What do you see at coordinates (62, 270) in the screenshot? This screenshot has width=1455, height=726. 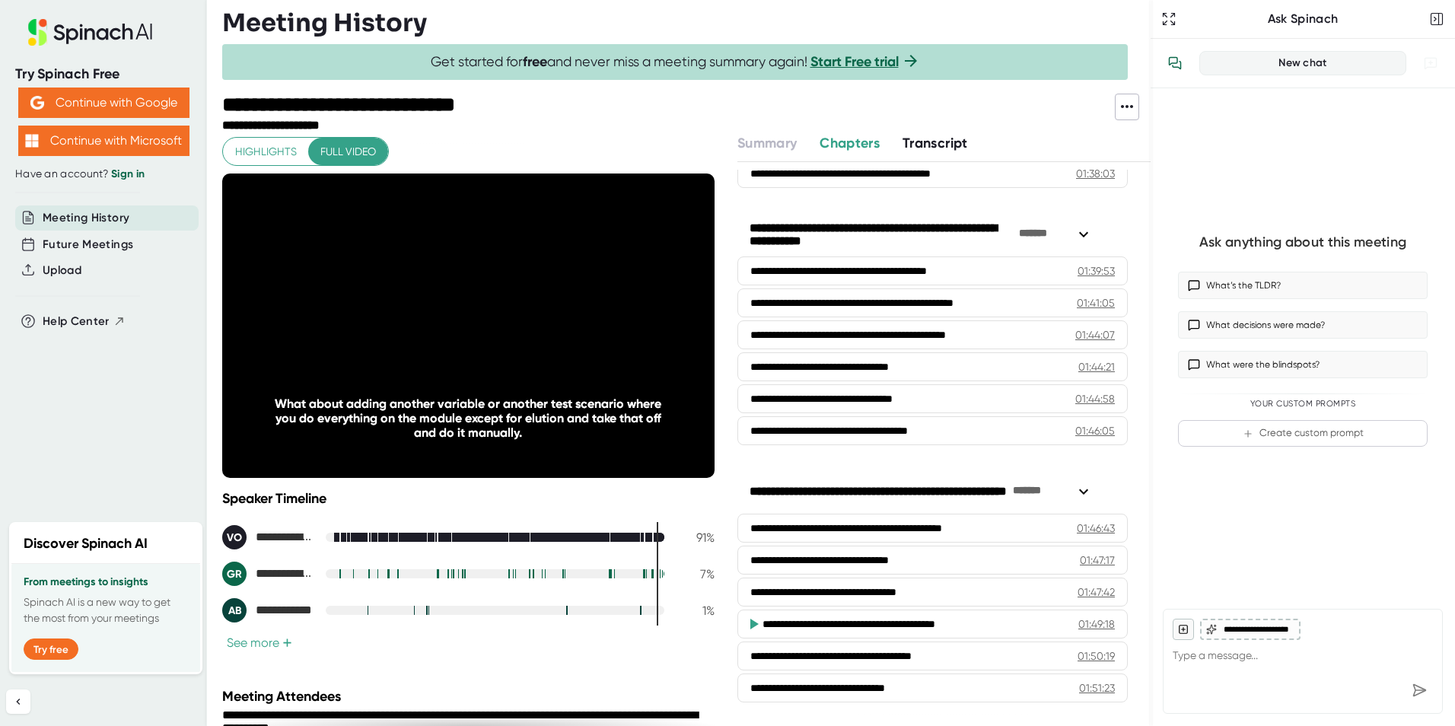 I see `button: Upload` at bounding box center [62, 270].